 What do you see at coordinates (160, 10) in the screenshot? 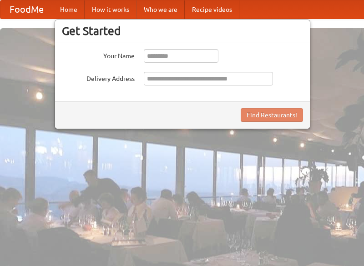
I see `a: Who we are` at bounding box center [160, 10].